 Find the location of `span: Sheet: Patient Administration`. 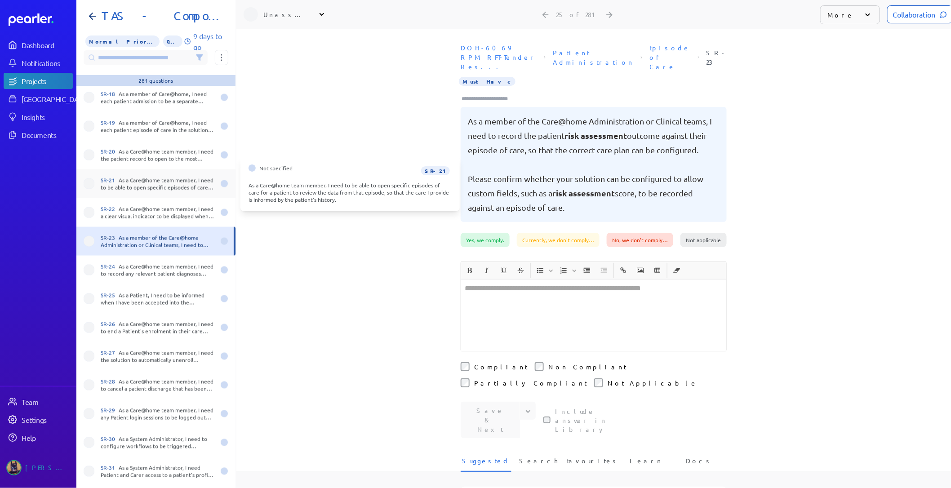

span: Sheet: Patient Administration is located at coordinates (593, 58).